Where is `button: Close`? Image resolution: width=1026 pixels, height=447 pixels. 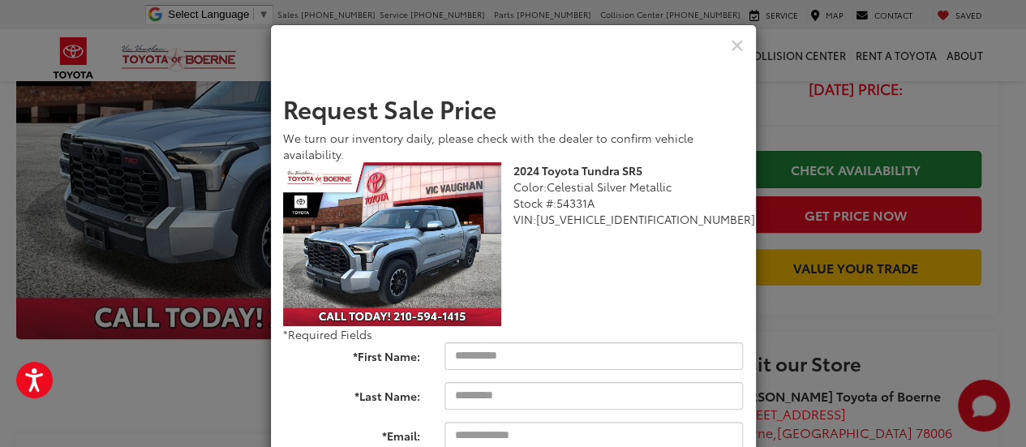
button: Close is located at coordinates (737, 45).